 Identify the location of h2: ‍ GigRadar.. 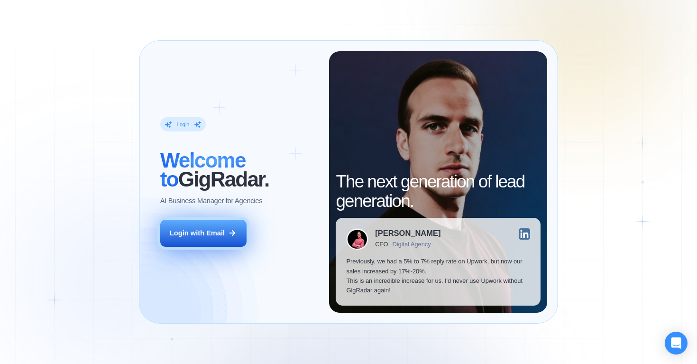
(240, 170).